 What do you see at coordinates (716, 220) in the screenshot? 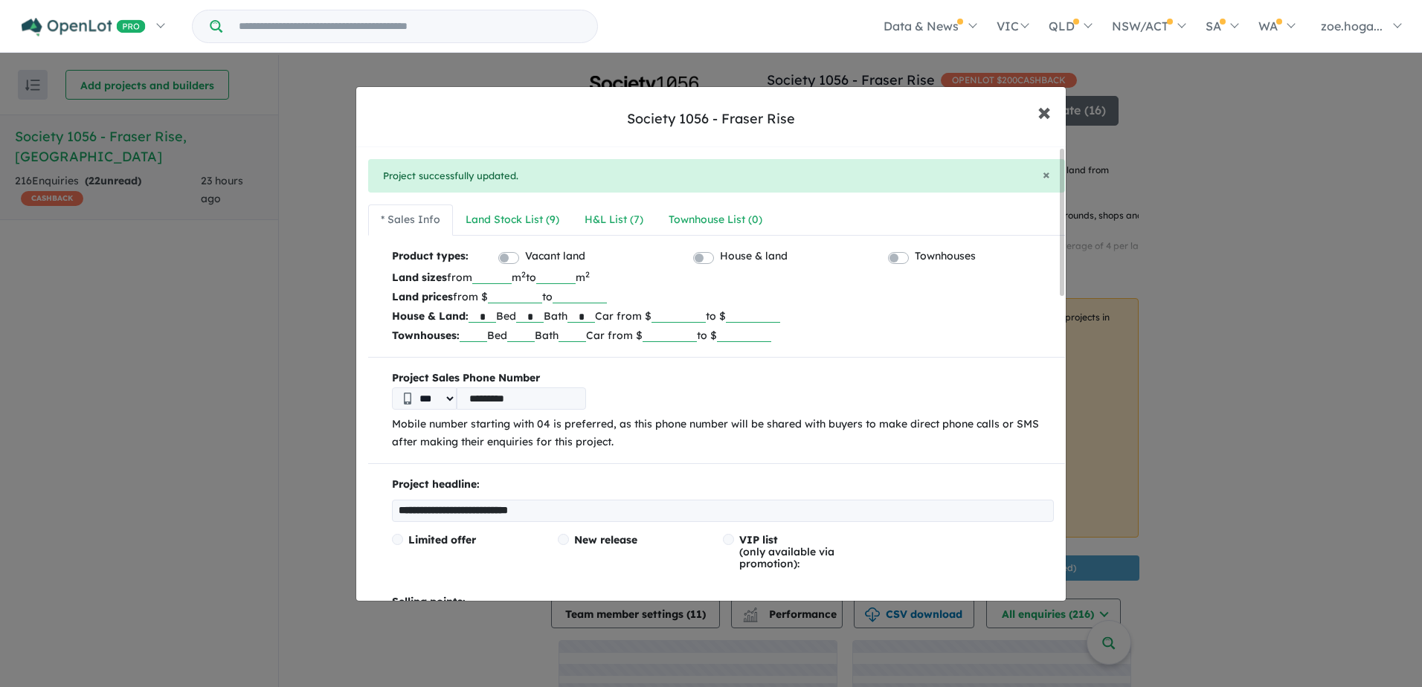
I see `div: Townhouse List ( 0 )` at bounding box center [716, 220].